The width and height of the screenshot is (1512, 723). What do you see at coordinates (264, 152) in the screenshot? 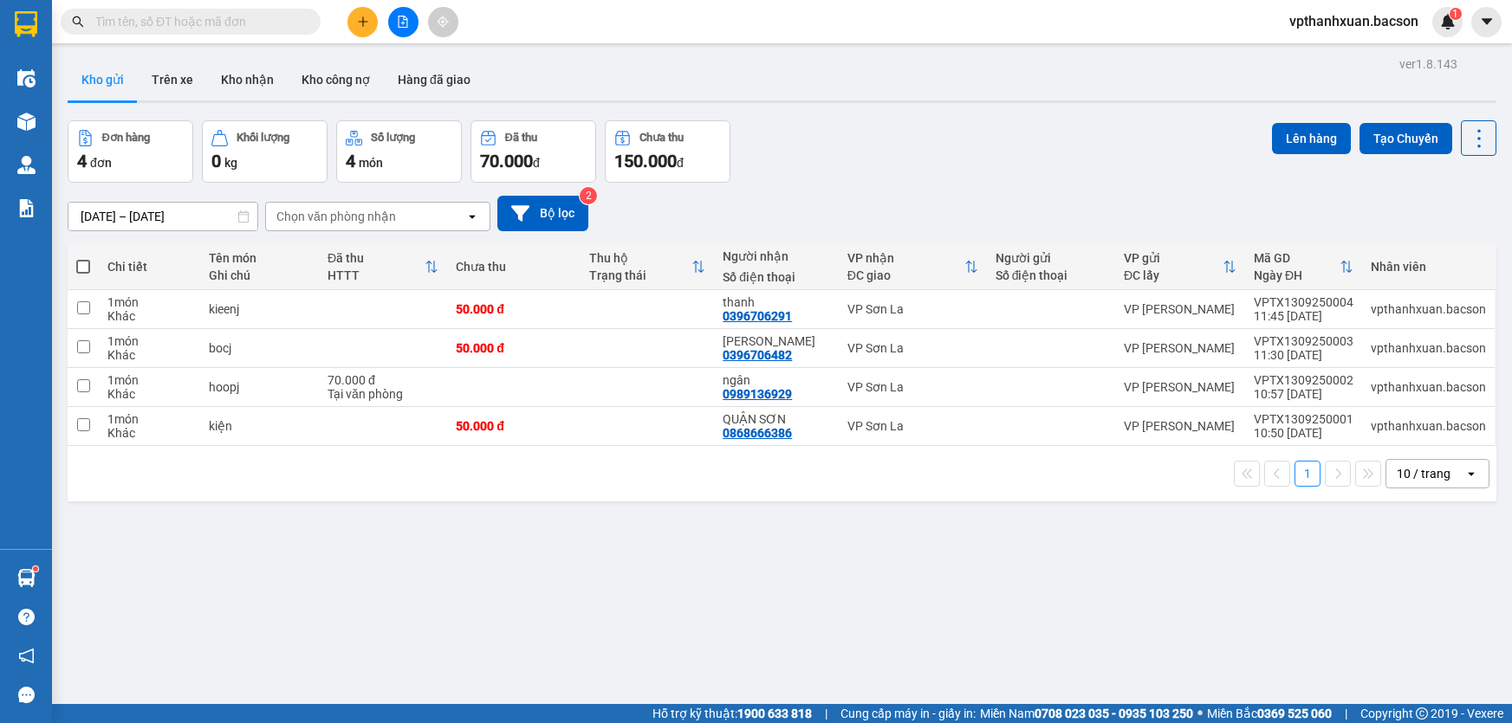
I see `button: Khối lượng0kg` at bounding box center [264, 152].